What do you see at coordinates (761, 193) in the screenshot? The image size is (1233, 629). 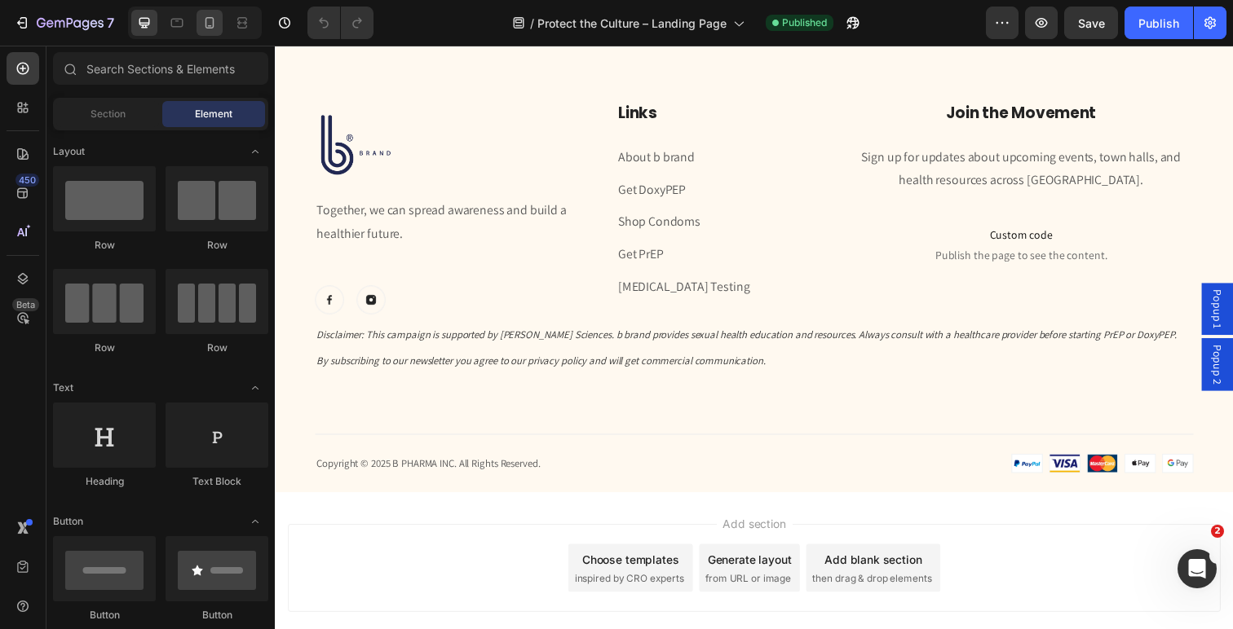 I see `span: Custom code` at bounding box center [761, 193].